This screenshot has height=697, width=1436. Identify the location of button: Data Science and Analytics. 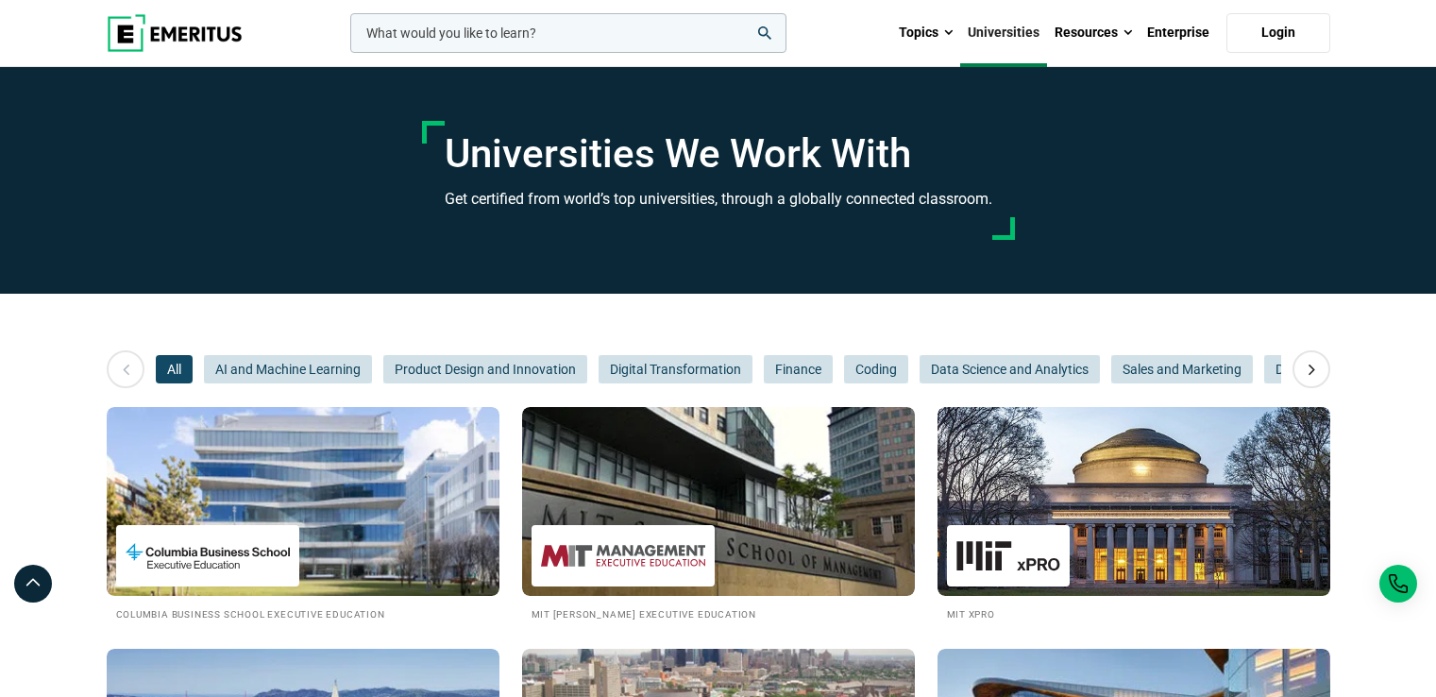
(1009, 369).